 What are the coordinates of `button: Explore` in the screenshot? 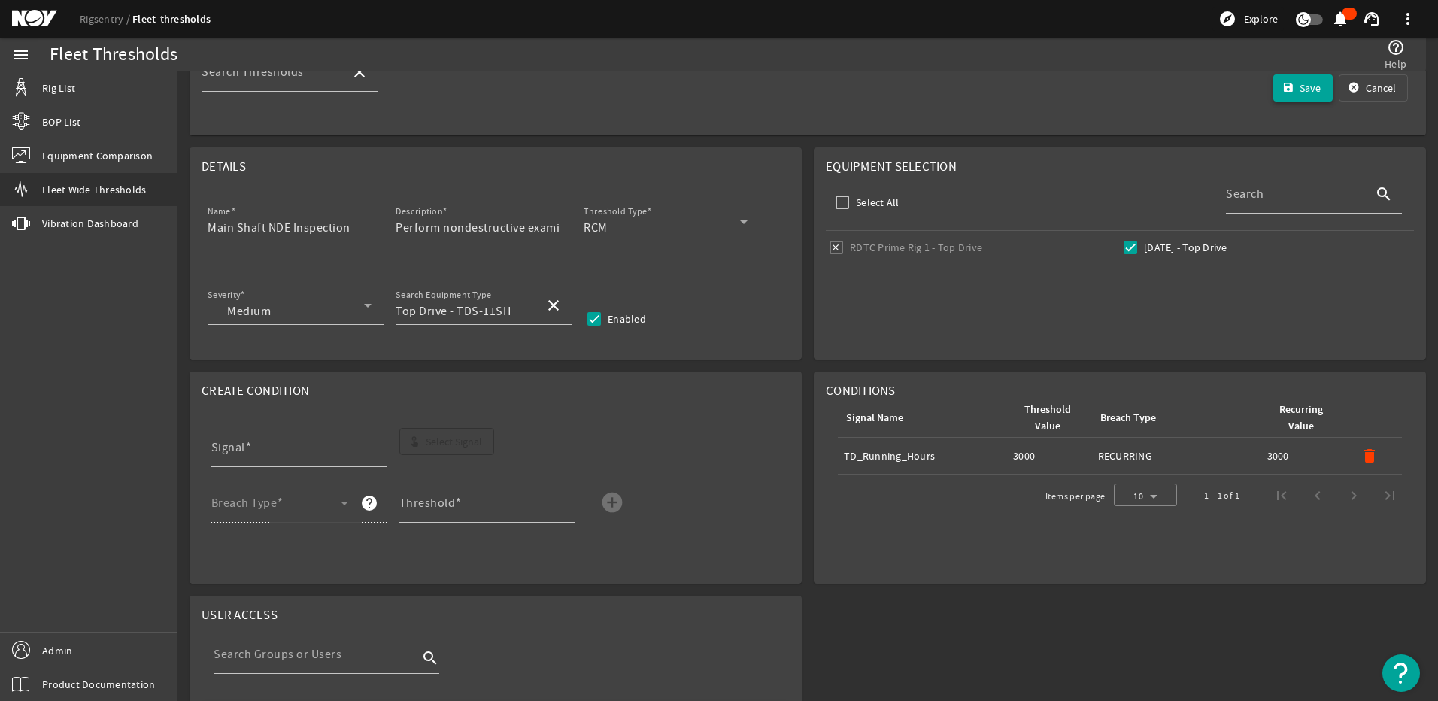 It's located at (1247, 19).